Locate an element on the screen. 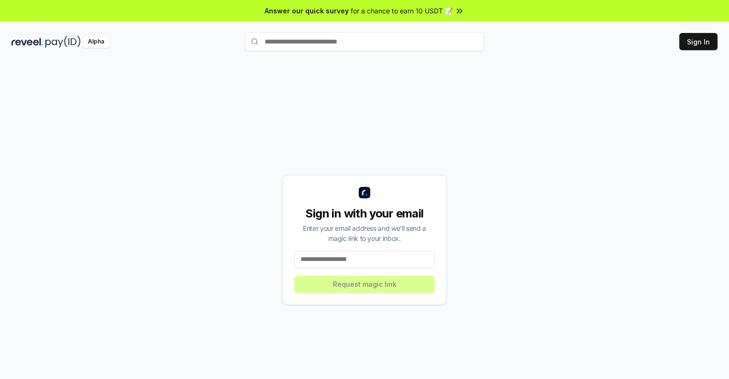  div: Enter your email address and we’ll send a magic link to your inbox. is located at coordinates (365, 233).